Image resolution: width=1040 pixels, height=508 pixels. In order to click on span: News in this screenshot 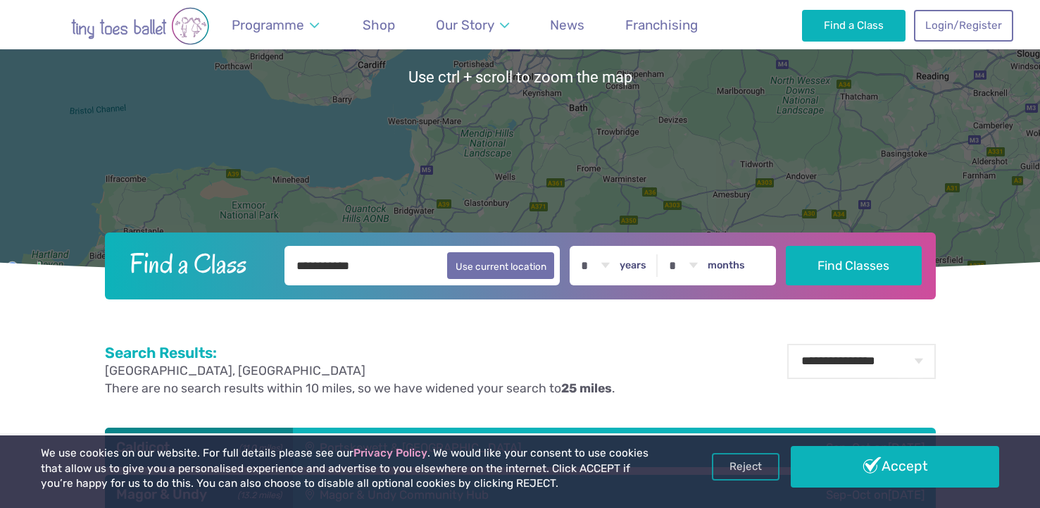, I will do `click(567, 25)`.